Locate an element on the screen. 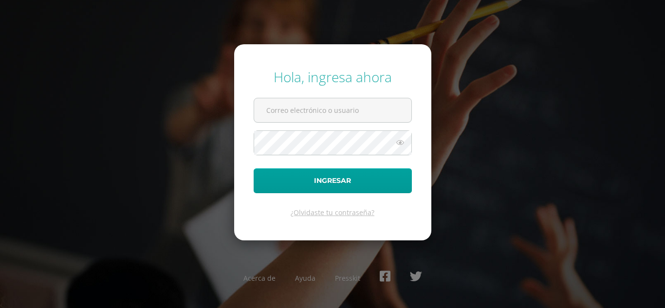  input: Correo electrónico o usuario is located at coordinates (333, 110).